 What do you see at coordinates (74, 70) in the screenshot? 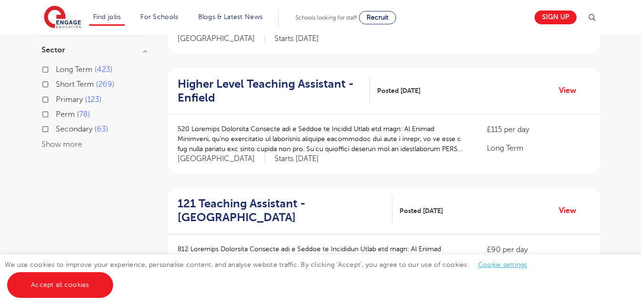
I see `span: Long Term` at bounding box center [74, 70].